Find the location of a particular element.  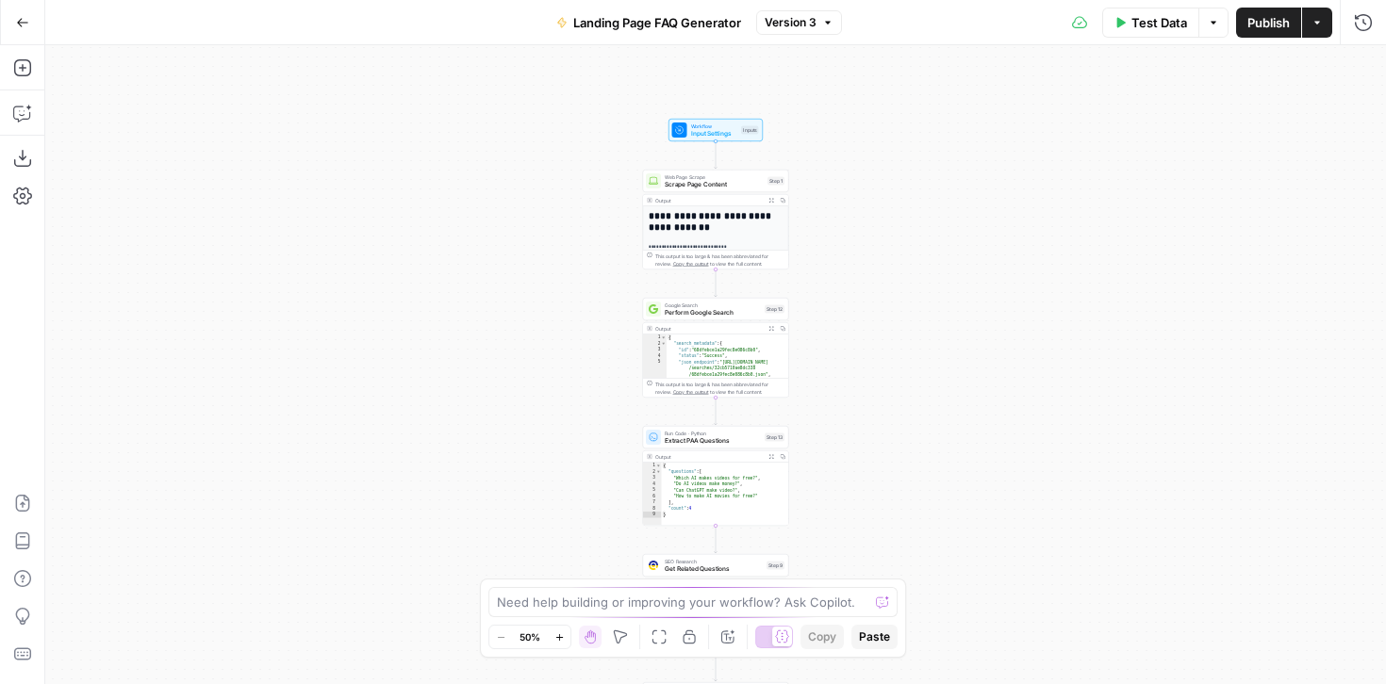

span: Input Settings is located at coordinates (714, 134).